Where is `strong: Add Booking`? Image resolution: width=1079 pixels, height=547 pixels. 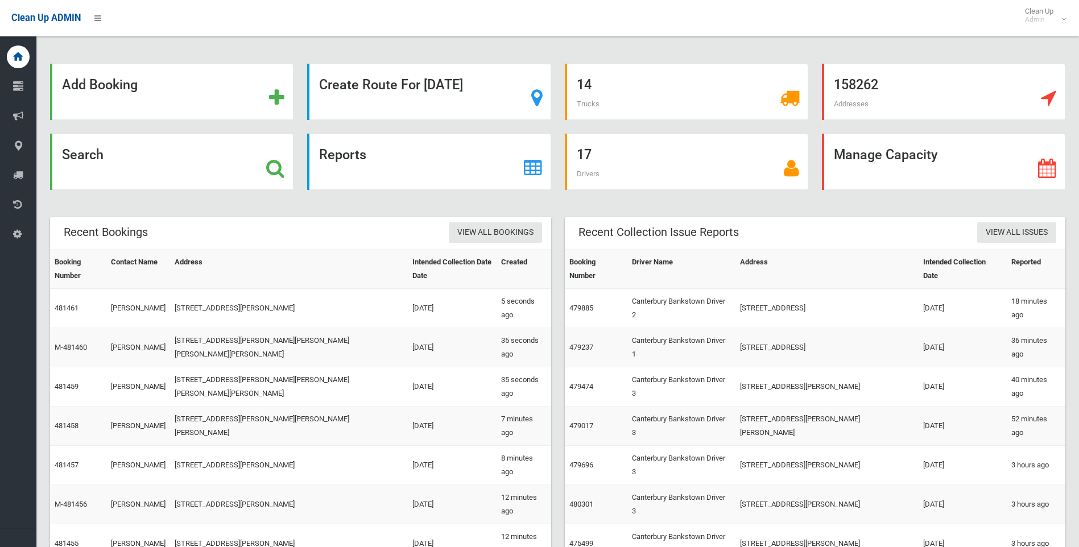
strong: Add Booking is located at coordinates (100, 85).